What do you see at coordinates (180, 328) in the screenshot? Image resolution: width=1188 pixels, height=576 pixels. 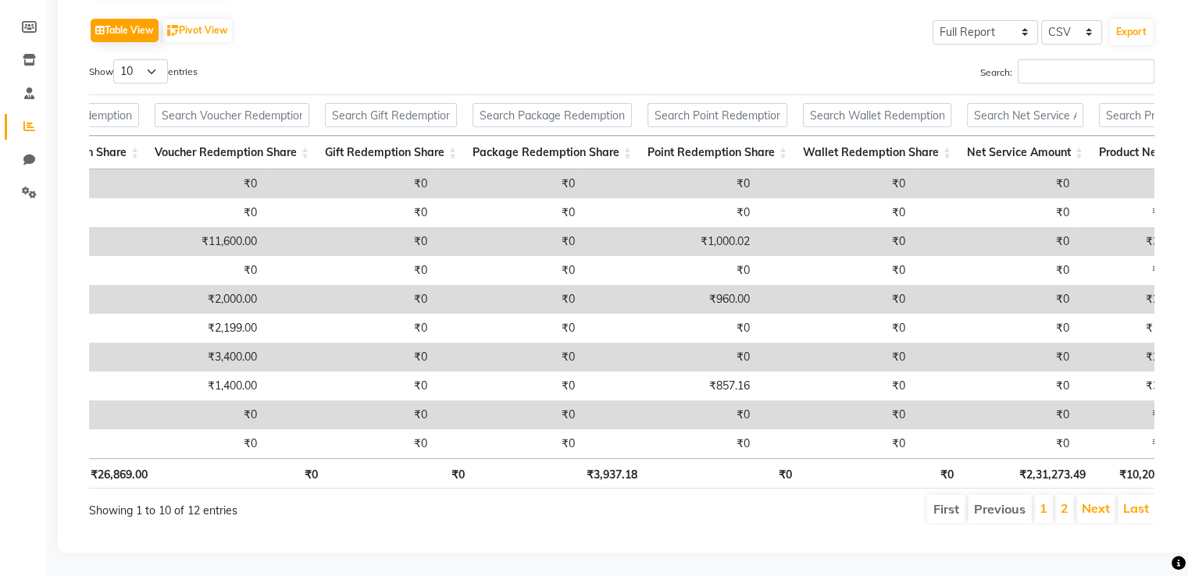 I see `td: ₹2,199.00` at bounding box center [180, 328].